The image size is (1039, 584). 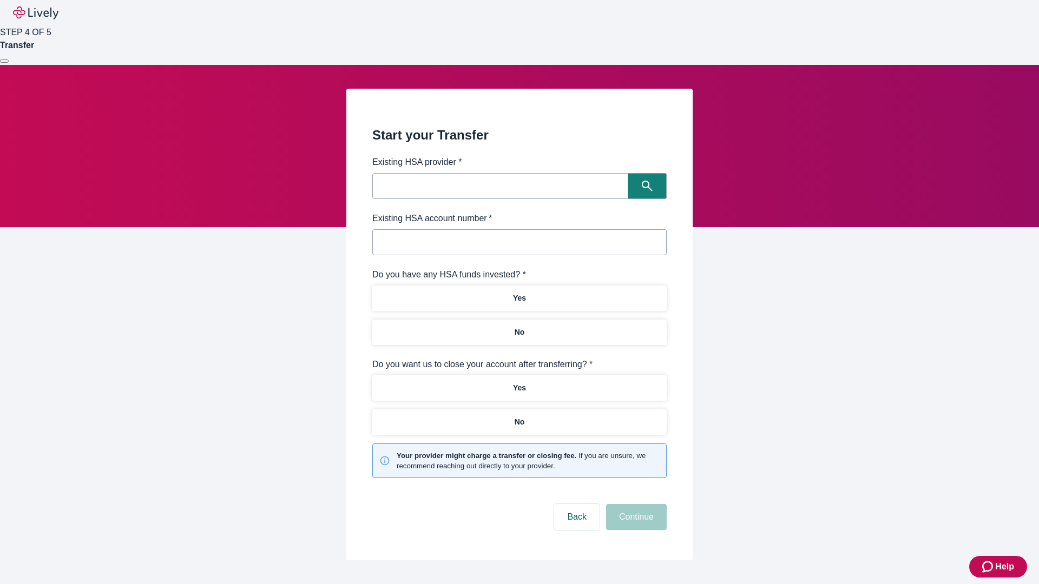 What do you see at coordinates (1004, 567) in the screenshot?
I see `span: Help` at bounding box center [1004, 567].